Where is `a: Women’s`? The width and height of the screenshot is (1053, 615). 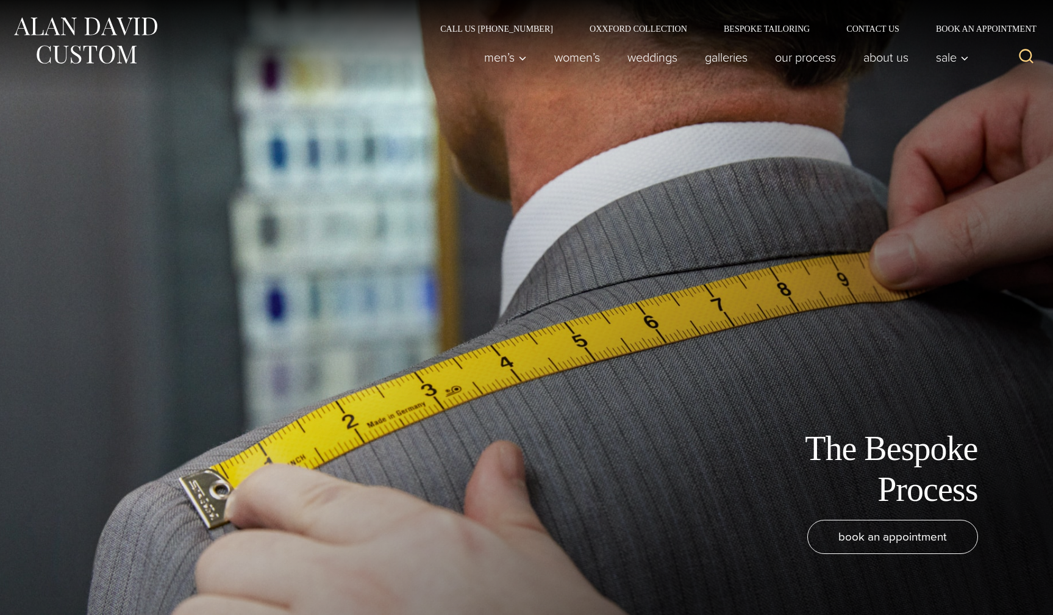
a: Women’s is located at coordinates (577, 57).